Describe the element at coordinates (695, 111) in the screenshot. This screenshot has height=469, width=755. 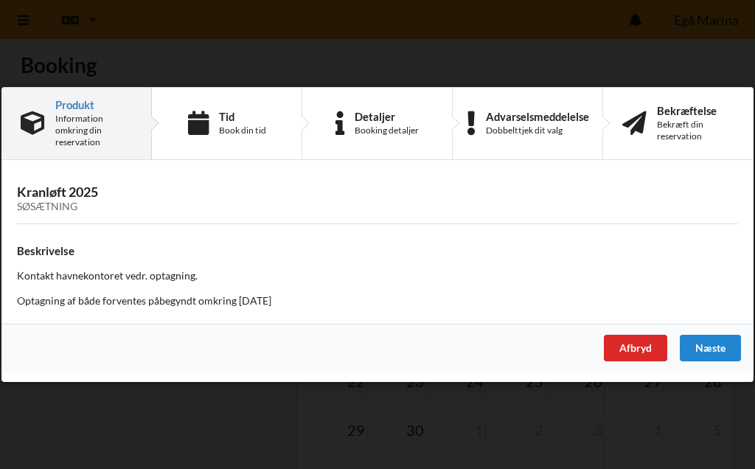
I see `div: Bekræftelse` at that location.